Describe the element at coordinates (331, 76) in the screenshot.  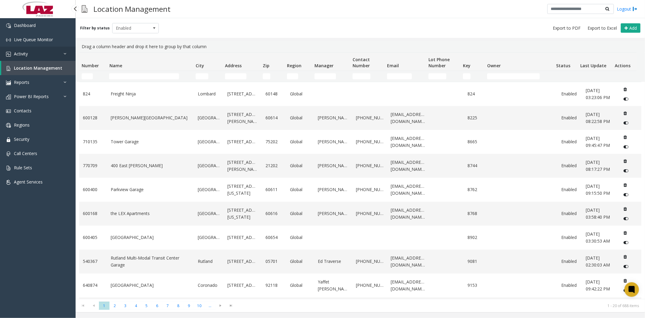
I see `td: Manager Filter` at that location.